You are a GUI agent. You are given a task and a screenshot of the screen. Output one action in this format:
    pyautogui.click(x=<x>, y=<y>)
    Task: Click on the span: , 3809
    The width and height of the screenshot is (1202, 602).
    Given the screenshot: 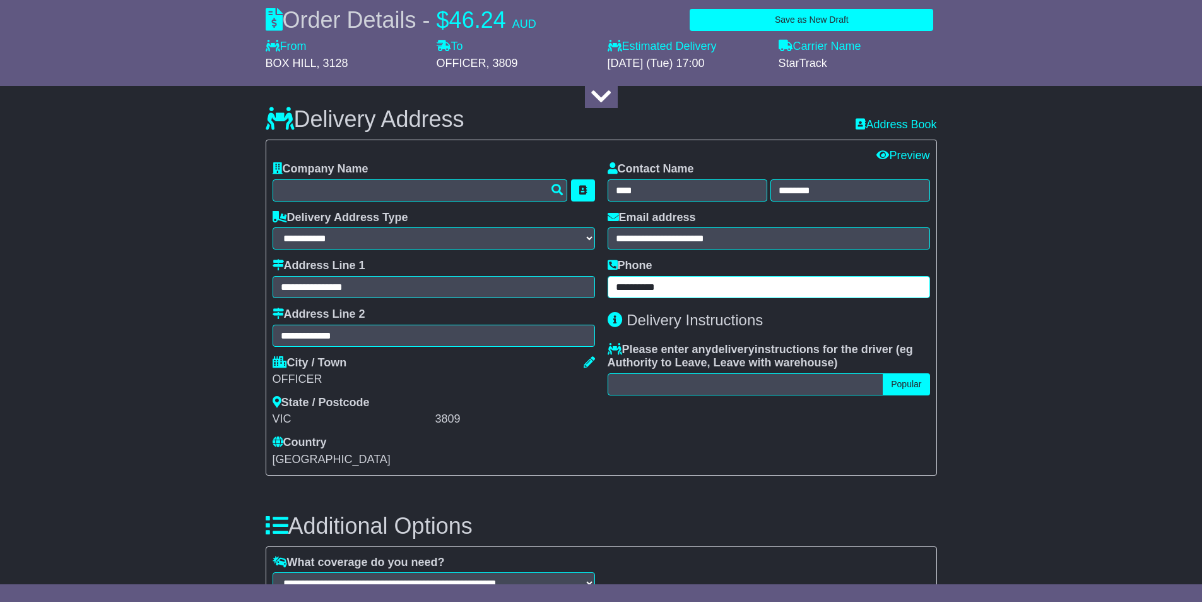 What is the action you would take?
    pyautogui.click(x=502, y=63)
    